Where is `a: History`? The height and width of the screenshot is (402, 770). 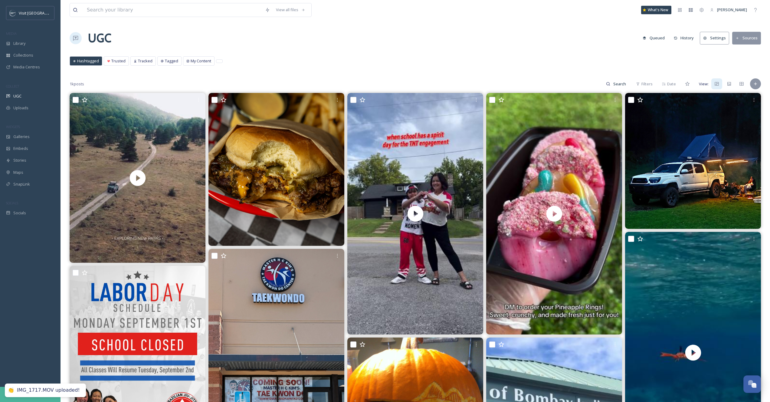
a: History is located at coordinates (686, 38).